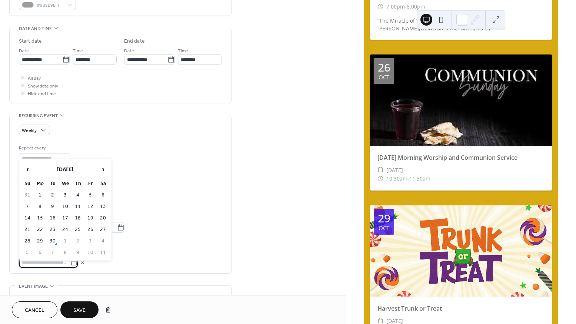  What do you see at coordinates (79, 310) in the screenshot?
I see `span: Save` at bounding box center [79, 310].